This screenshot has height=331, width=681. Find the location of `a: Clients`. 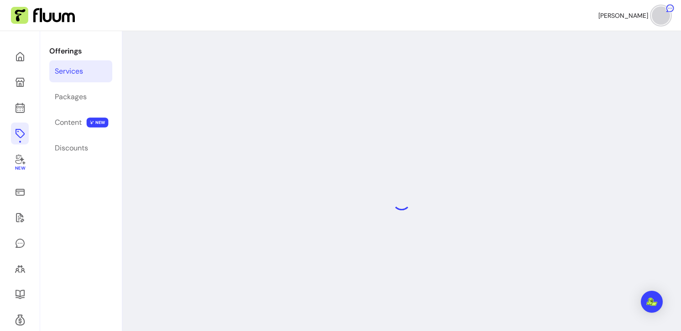

a: Clients is located at coordinates (20, 269).